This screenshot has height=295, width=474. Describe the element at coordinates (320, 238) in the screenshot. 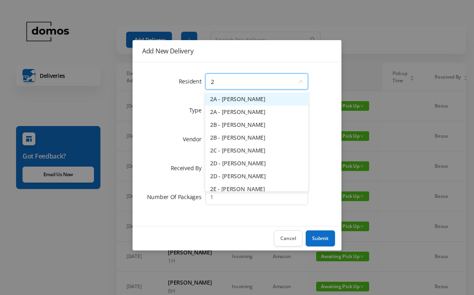

I see `button: Submit` at that location.